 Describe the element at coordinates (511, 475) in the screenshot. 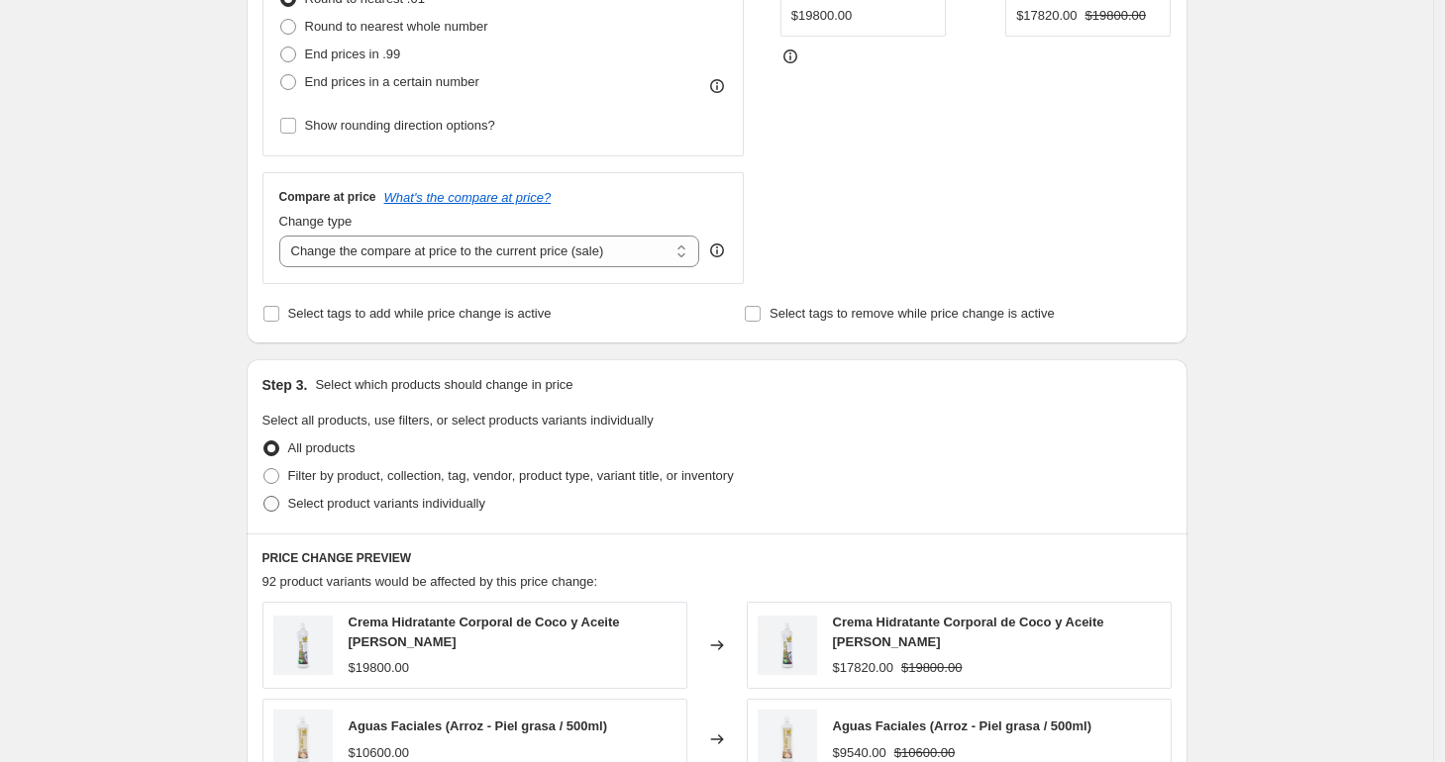

I see `span: Filter by product, collection, tag, vendor, product type, variant title, or inventory` at that location.